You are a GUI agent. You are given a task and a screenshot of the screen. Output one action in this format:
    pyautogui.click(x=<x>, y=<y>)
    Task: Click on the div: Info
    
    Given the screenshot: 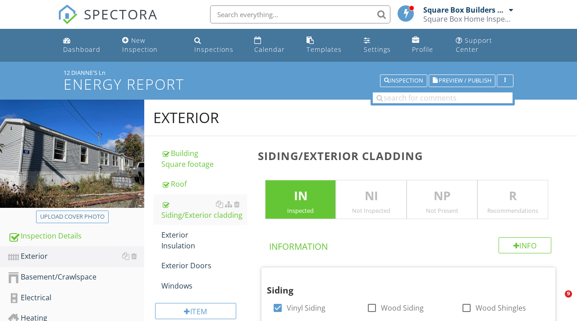 What is the action you would take?
    pyautogui.click(x=525, y=245)
    